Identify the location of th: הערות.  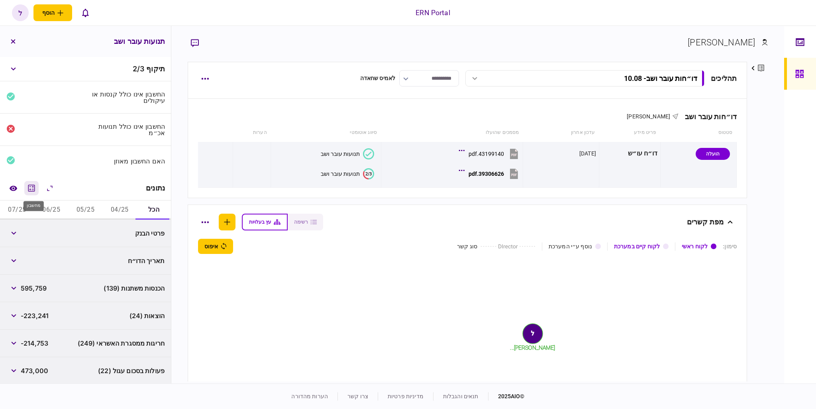
(252, 133).